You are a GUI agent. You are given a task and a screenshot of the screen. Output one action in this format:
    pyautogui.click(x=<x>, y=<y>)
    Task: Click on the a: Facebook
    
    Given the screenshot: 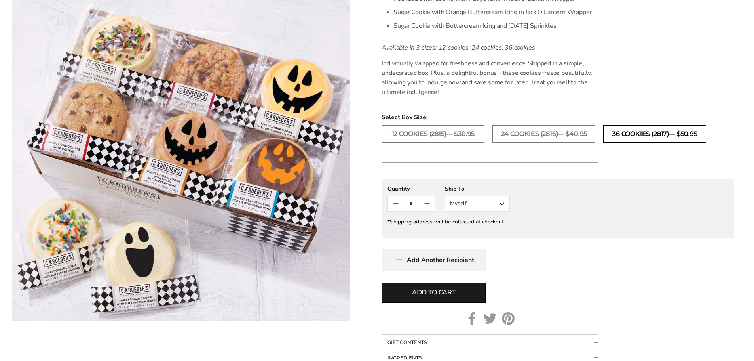 What is the action you would take?
    pyautogui.click(x=472, y=318)
    